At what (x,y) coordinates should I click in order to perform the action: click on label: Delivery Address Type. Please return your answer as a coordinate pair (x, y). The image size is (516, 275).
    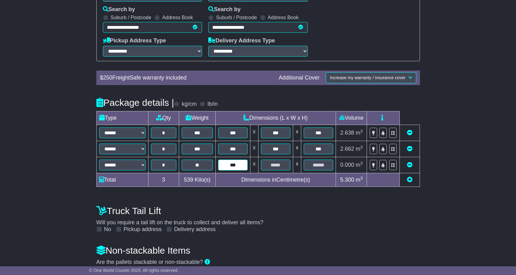
    Looking at the image, I should click on (241, 41).